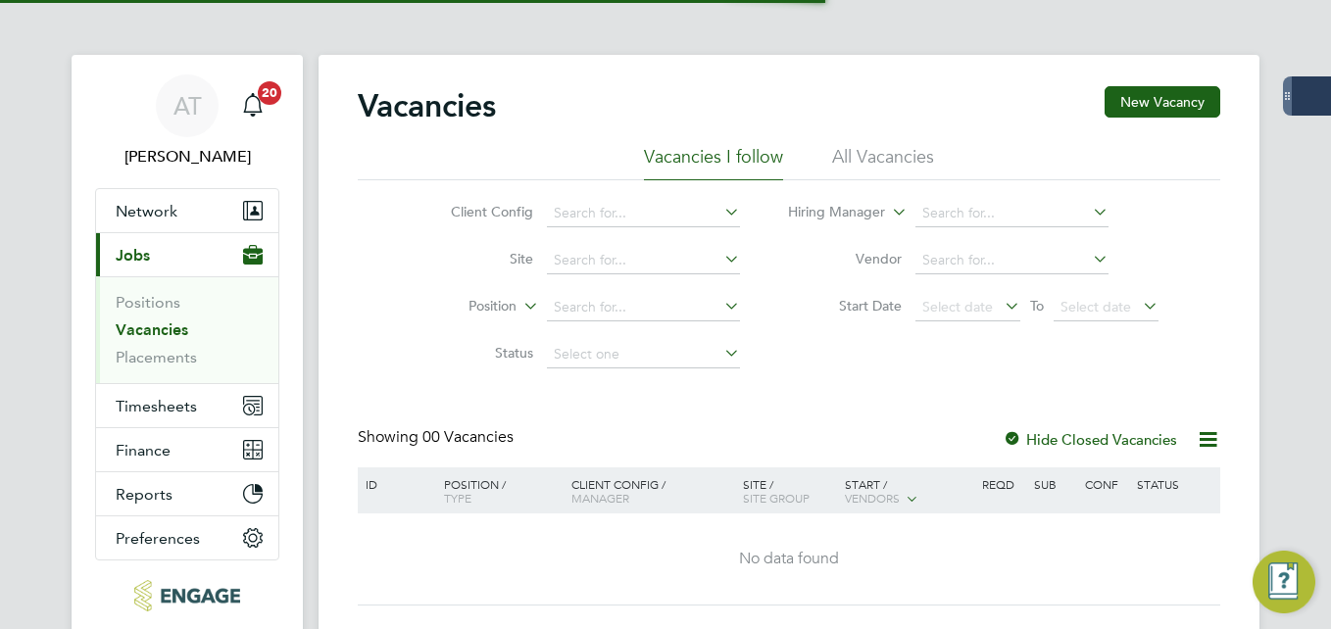  Describe the element at coordinates (187, 538) in the screenshot. I see `button: Preferences` at that location.